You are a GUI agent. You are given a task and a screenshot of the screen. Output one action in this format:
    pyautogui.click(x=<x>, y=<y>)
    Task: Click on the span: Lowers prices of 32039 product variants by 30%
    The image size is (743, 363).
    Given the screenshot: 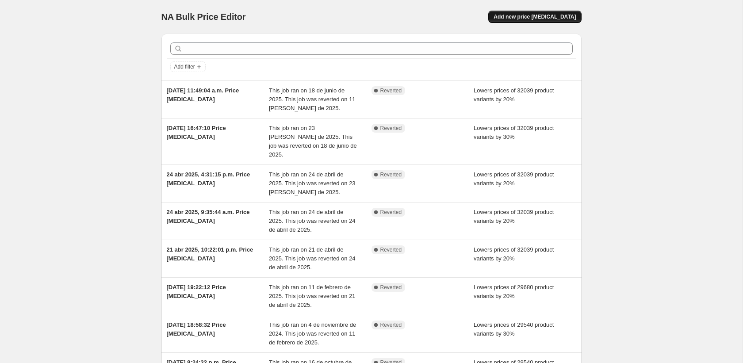 What is the action you would take?
    pyautogui.click(x=513, y=132)
    